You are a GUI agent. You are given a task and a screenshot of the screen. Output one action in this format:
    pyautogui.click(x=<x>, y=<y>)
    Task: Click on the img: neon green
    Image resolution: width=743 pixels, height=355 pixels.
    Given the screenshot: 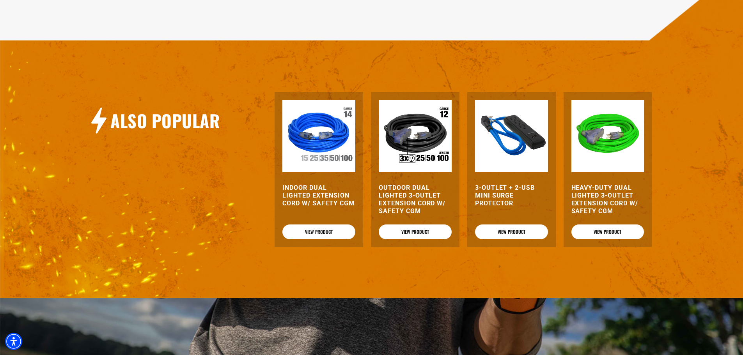 What is the action you would take?
    pyautogui.click(x=608, y=136)
    